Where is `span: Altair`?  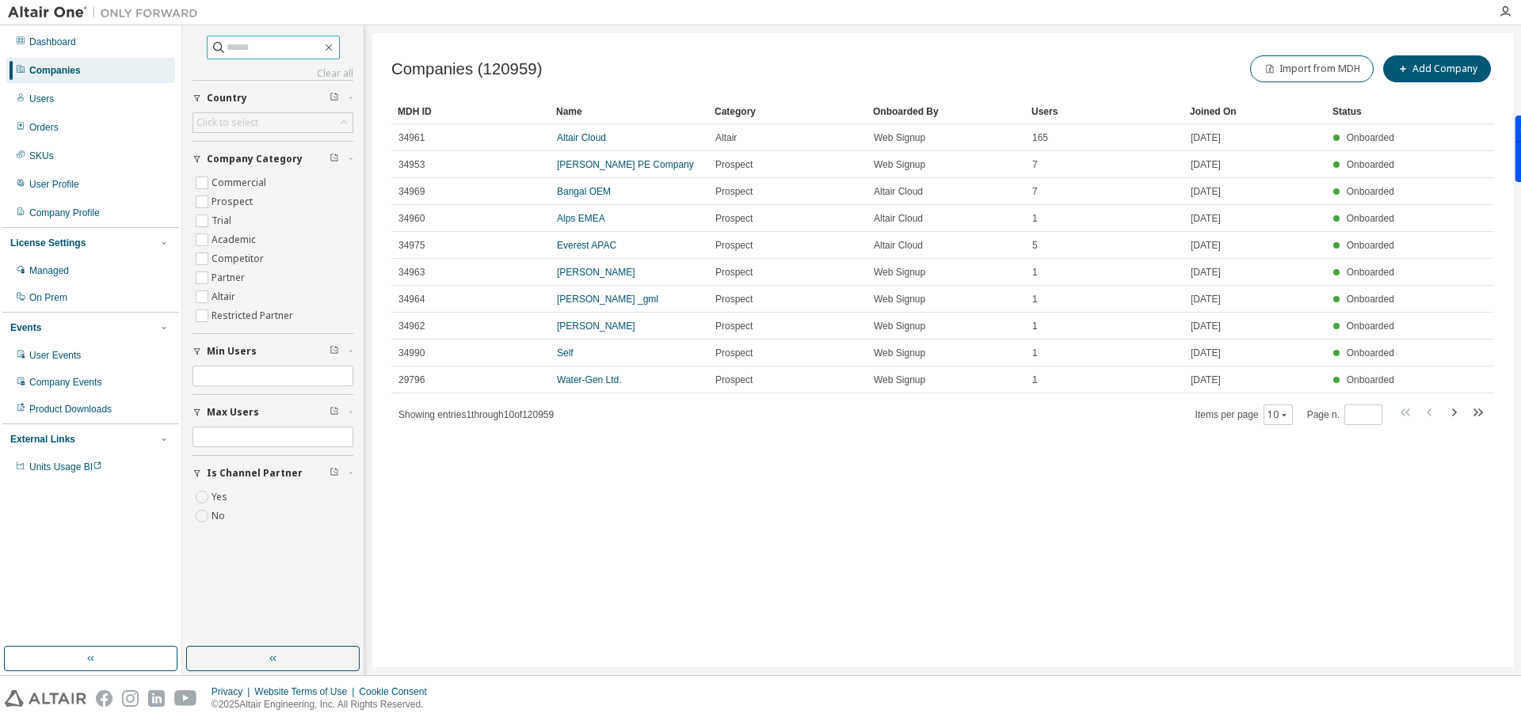
span: Altair is located at coordinates (725, 138).